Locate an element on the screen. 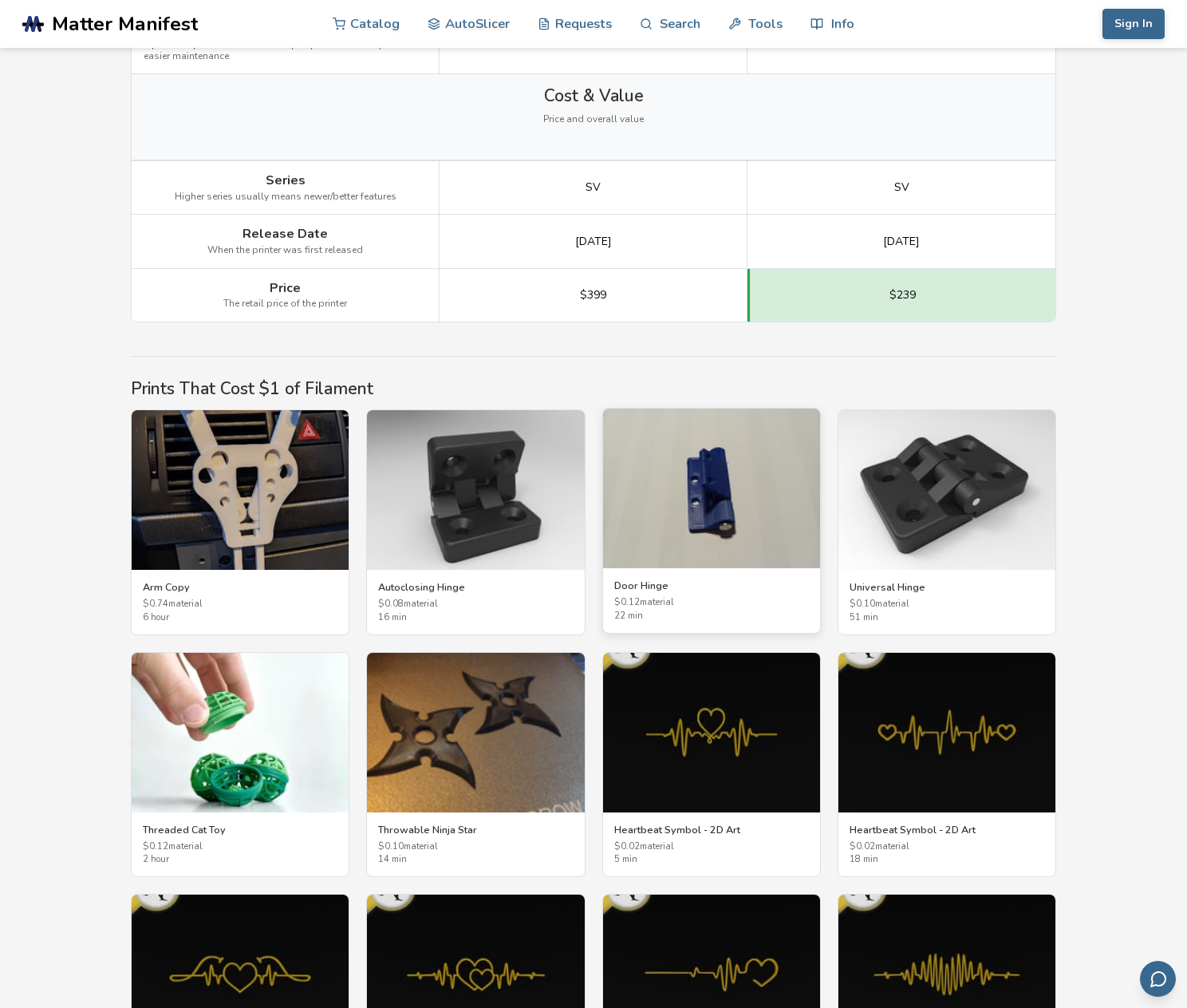  h3: Threaded Cat Toy is located at coordinates (240, 830).